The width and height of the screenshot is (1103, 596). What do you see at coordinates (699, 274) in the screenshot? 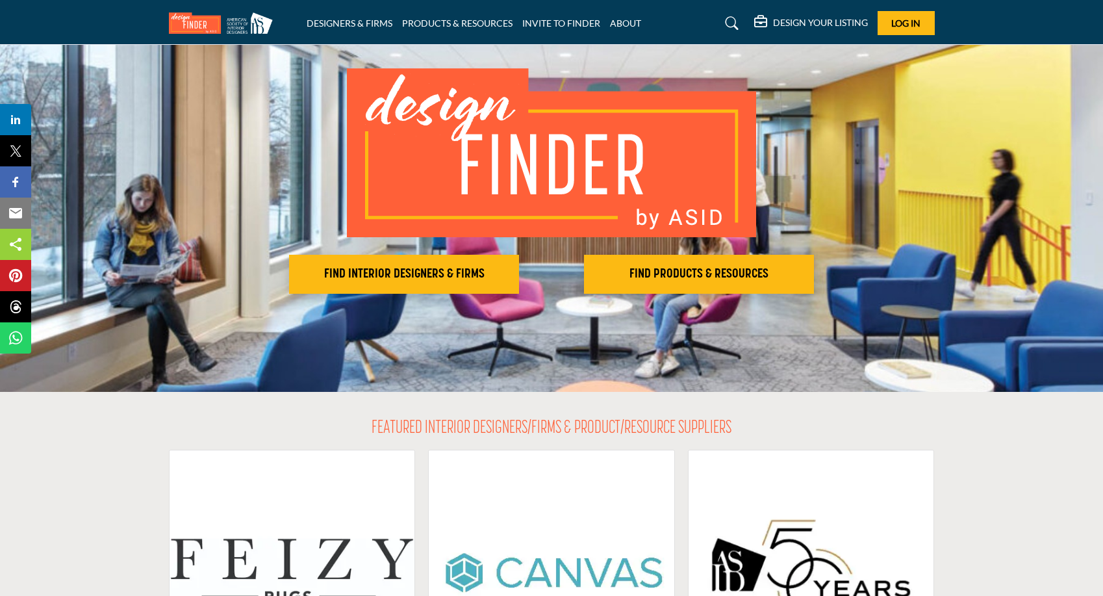
I see `button: FIND PRODUCTS & RESOURCES` at bounding box center [699, 274].